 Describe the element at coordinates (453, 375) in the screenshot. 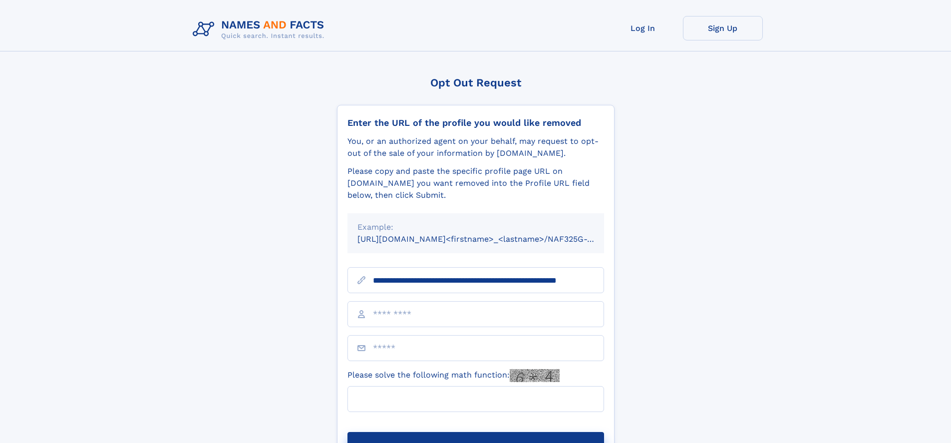

I see `label: Please solve the following math function:` at that location.